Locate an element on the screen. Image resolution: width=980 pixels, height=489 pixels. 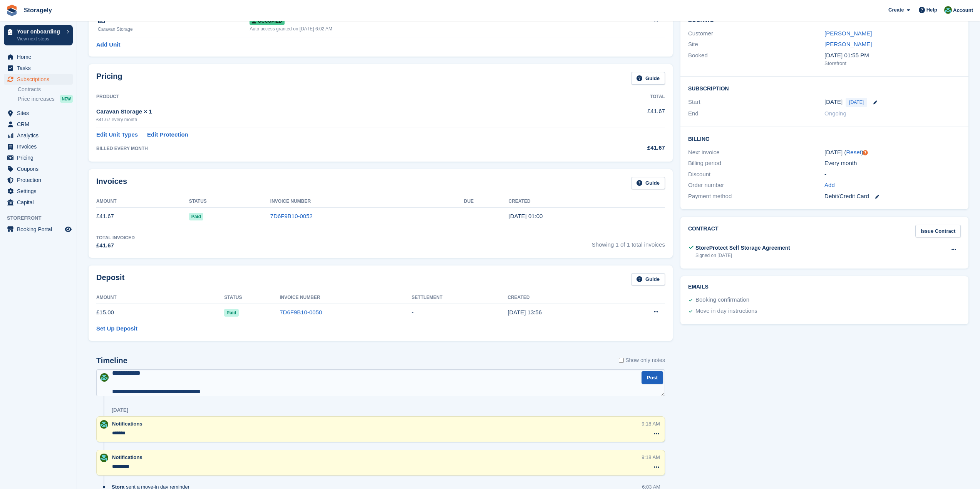
span: Pricing is located at coordinates (40, 158).